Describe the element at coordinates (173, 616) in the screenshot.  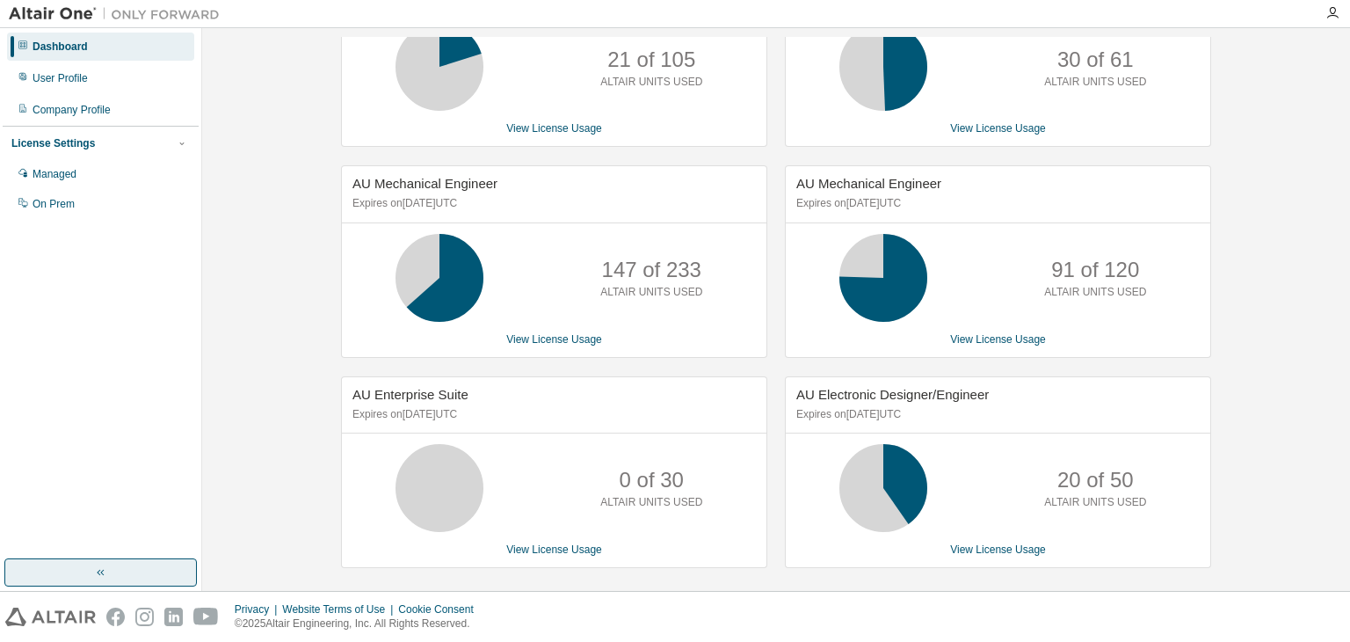
I see `img: linkedin.svg` at that location.